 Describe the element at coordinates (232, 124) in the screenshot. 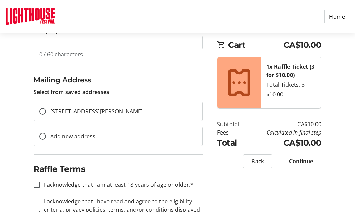

I see `td: Subtotal` at that location.